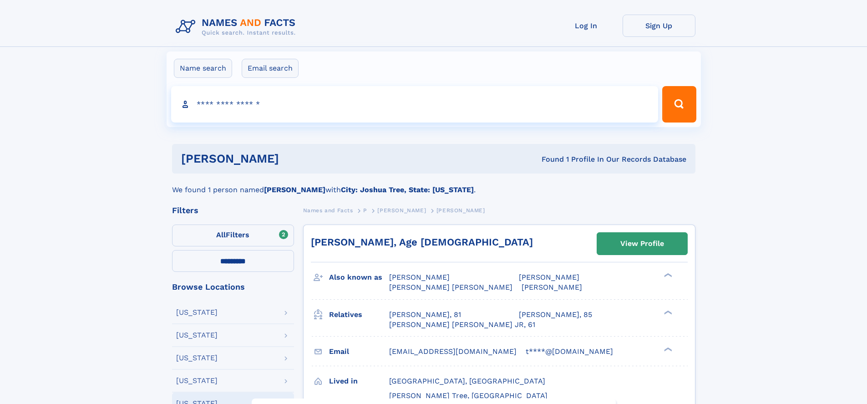 The image size is (867, 404). I want to click on div: We found 1 person named with ., so click(434, 184).